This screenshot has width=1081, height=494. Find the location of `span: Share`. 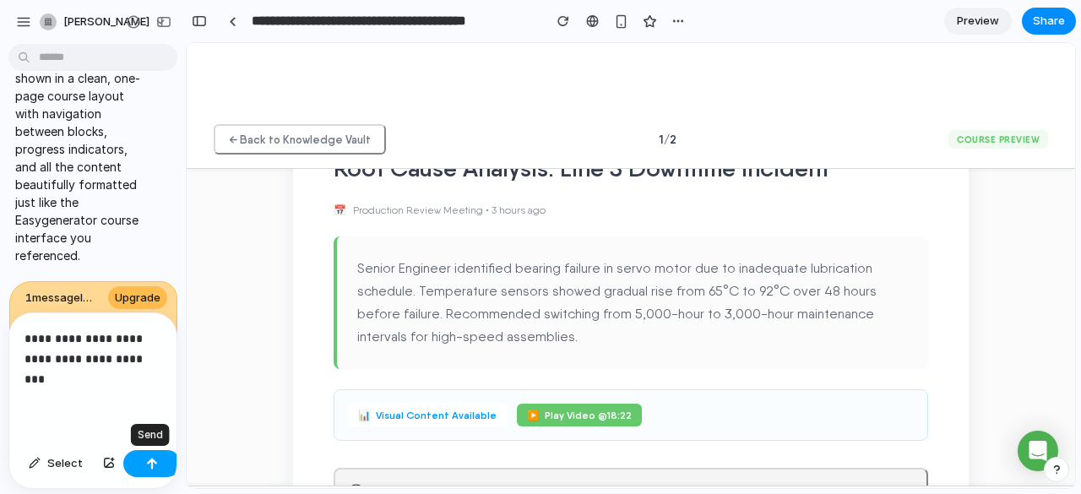

span: Share is located at coordinates (1049, 21).